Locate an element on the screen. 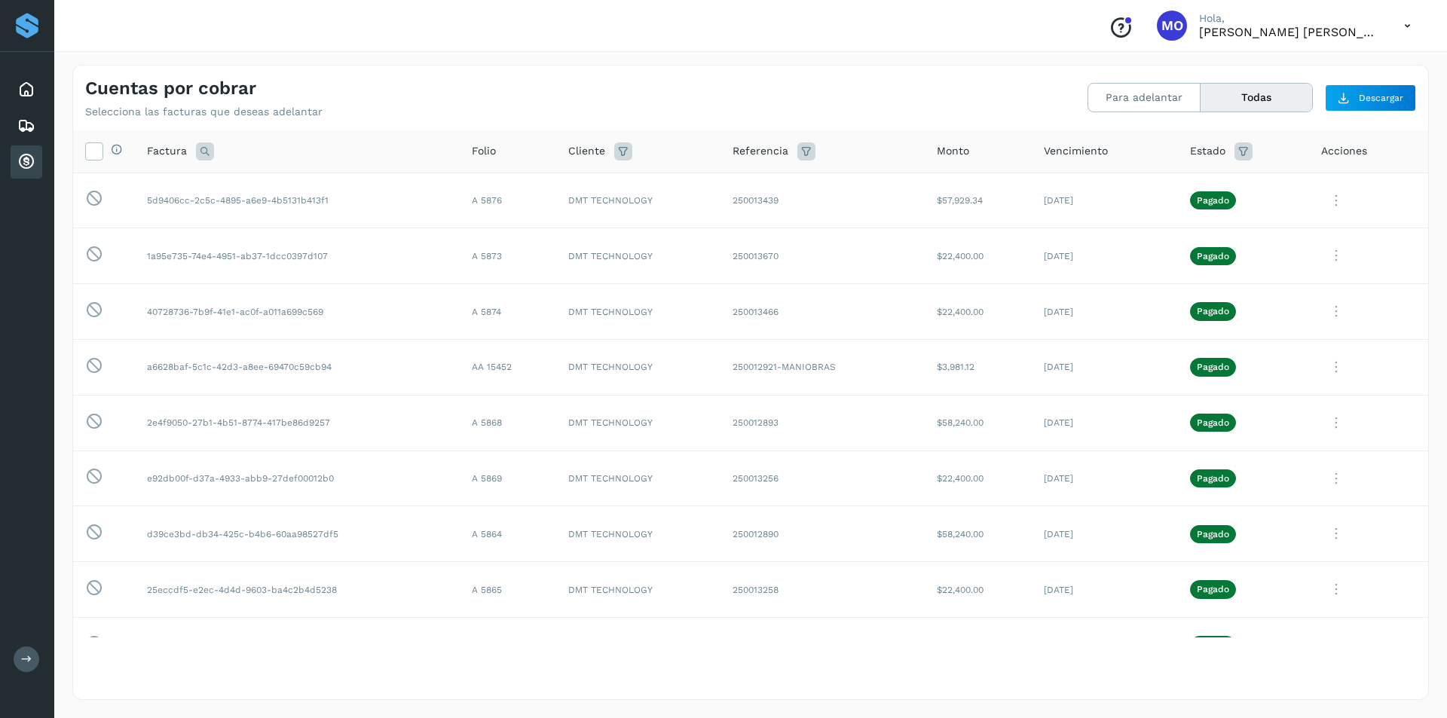 This screenshot has height=718, width=1447. p: Hola, is located at coordinates (1289, 18).